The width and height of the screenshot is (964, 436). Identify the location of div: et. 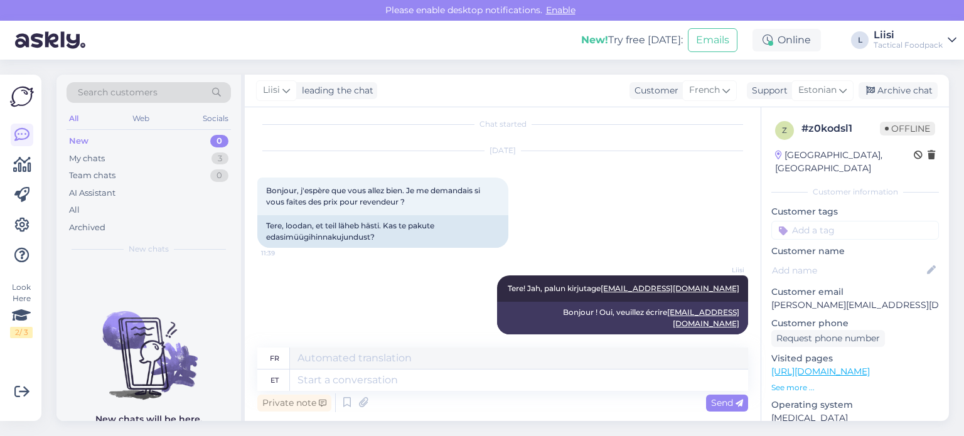
(274, 380).